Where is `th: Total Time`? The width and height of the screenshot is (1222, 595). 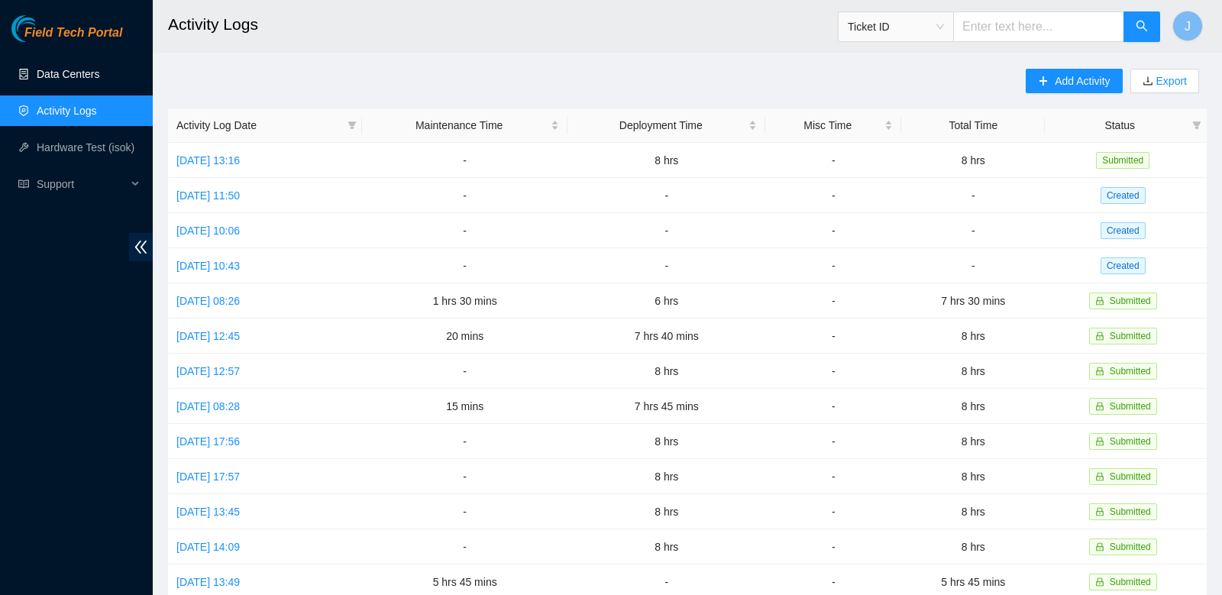
th: Total Time is located at coordinates (973, 125).